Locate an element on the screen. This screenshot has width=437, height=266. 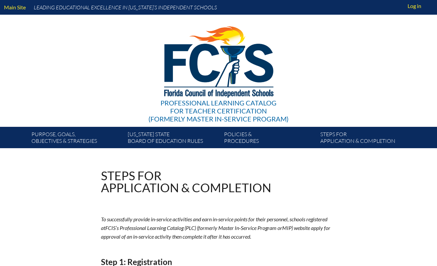
span: FCIS is located at coordinates (110, 228).